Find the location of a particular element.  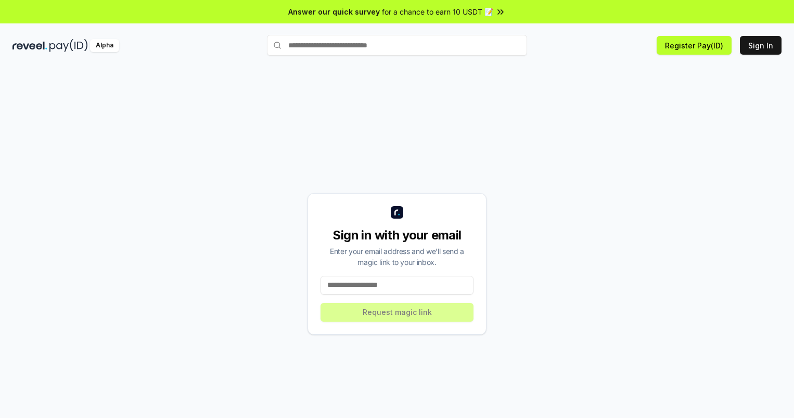

button: Register Pay(ID) is located at coordinates (694, 45).